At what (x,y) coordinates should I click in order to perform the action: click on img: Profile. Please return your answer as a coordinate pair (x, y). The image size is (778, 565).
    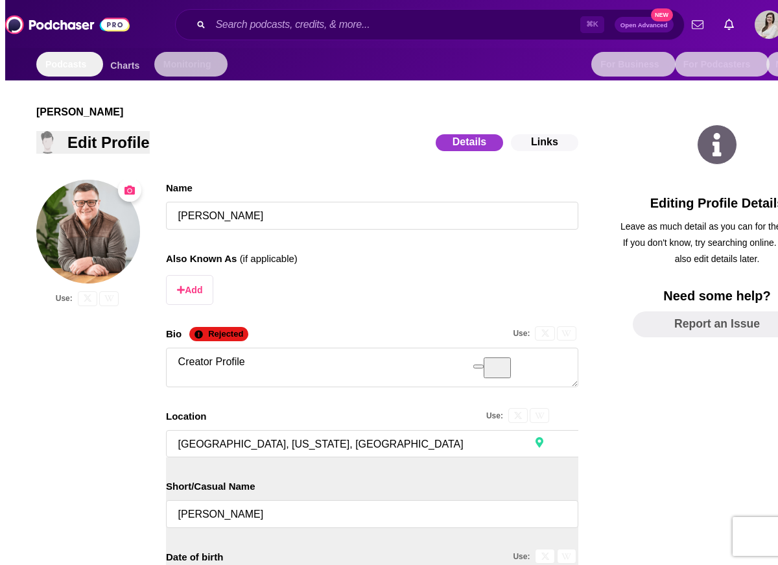
    Looking at the image, I should click on (88, 231).